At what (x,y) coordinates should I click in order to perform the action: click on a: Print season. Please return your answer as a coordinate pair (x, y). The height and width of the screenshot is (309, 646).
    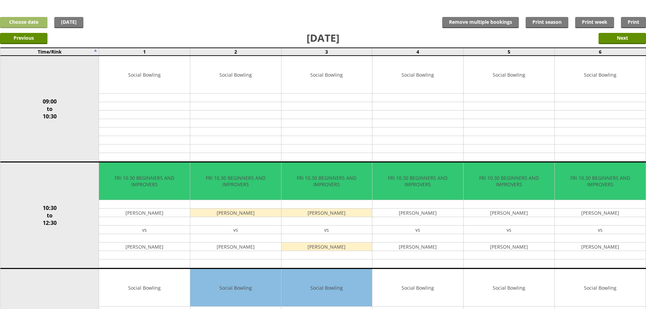
    Looking at the image, I should click on (547, 22).